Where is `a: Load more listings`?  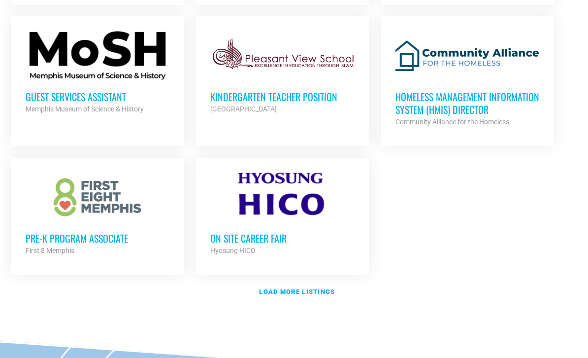
a: Load more listings is located at coordinates (294, 292).